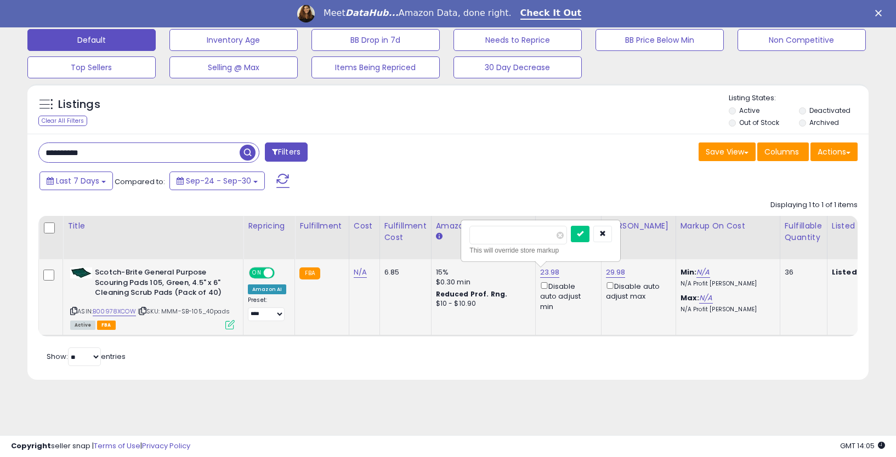 The width and height of the screenshot is (896, 457). I want to click on span: FBA, so click(106, 325).